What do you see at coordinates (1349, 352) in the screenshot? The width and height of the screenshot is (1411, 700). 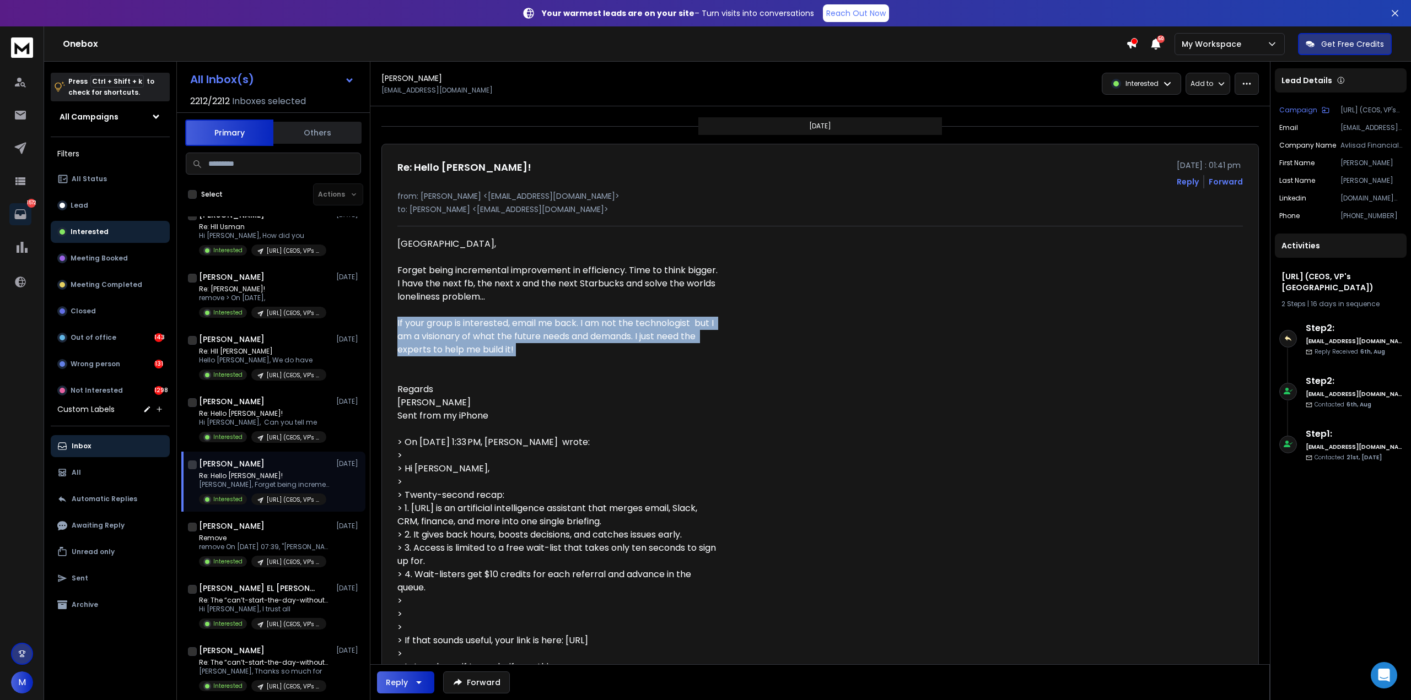 I see `p: Reply Received` at bounding box center [1349, 352].